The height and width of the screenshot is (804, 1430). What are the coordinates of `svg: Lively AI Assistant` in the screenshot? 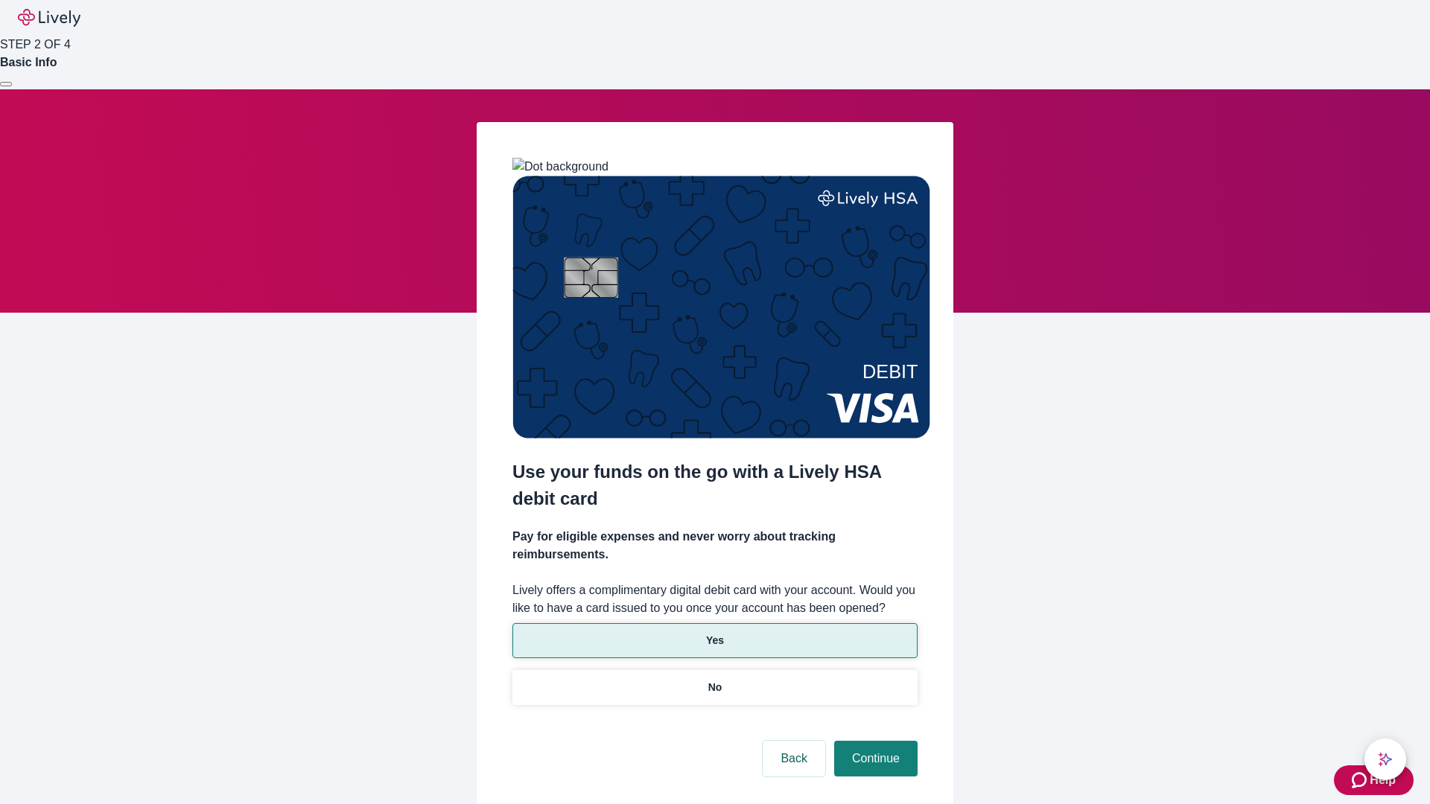 It's located at (1385, 760).